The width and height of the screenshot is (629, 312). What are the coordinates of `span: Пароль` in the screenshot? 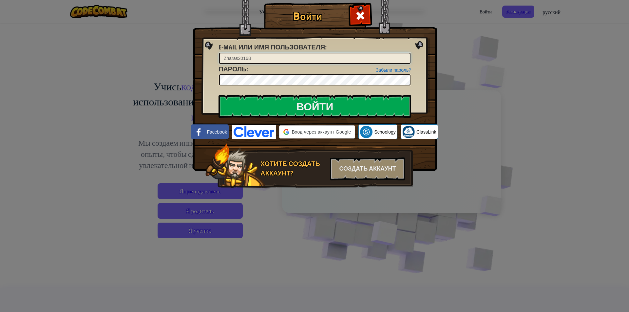 It's located at (232, 69).